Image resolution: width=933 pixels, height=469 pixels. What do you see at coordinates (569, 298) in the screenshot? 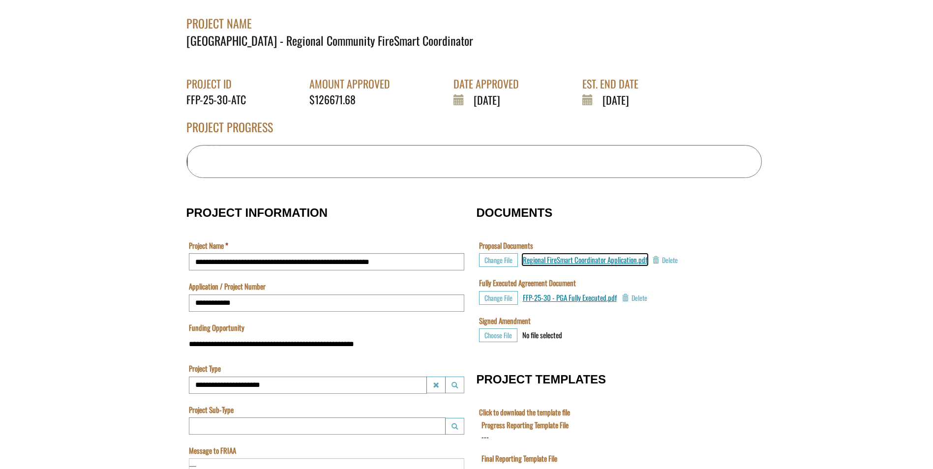
I see `a: FFP-25-30 - PGA Fully Executed.pdf` at bounding box center [569, 298].